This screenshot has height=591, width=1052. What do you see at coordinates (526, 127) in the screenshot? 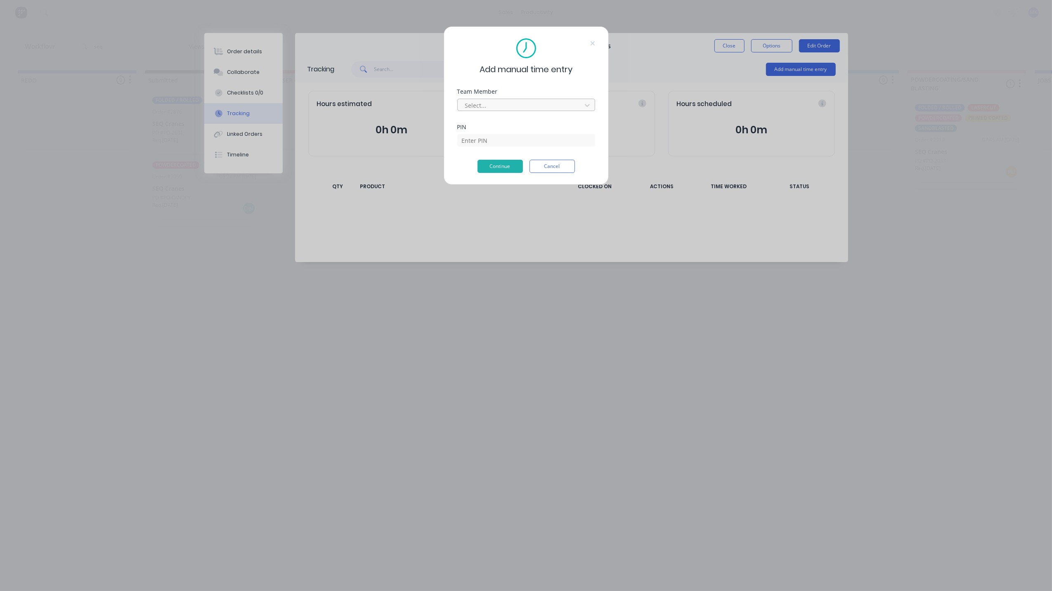
I see `div: PIN` at bounding box center [526, 127].